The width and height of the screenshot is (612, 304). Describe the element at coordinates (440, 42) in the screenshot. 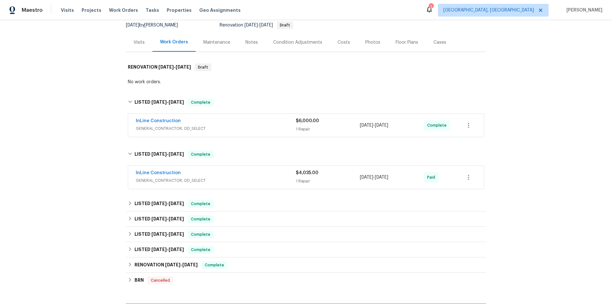

I see `div: Cases` at that location.